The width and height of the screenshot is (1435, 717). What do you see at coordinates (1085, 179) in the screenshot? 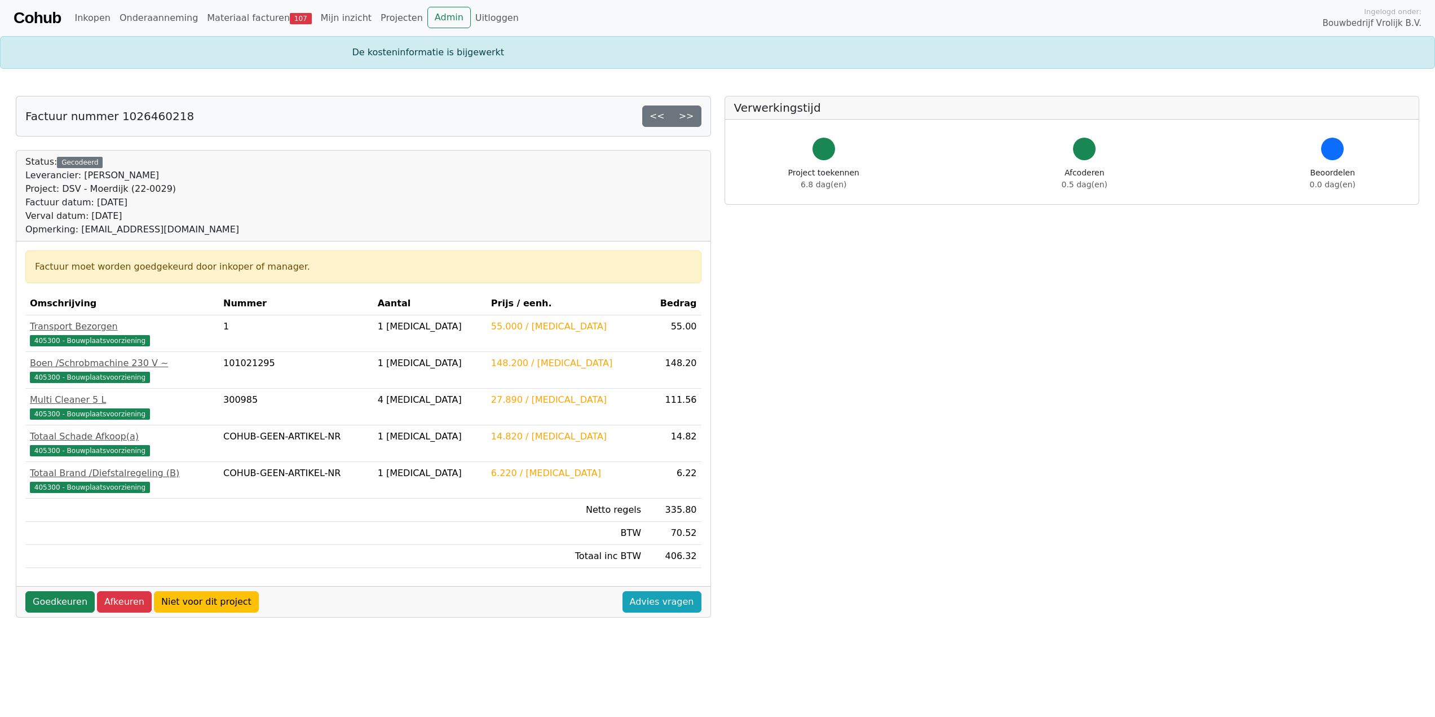
I see `div: Afcoderen` at bounding box center [1085, 179].